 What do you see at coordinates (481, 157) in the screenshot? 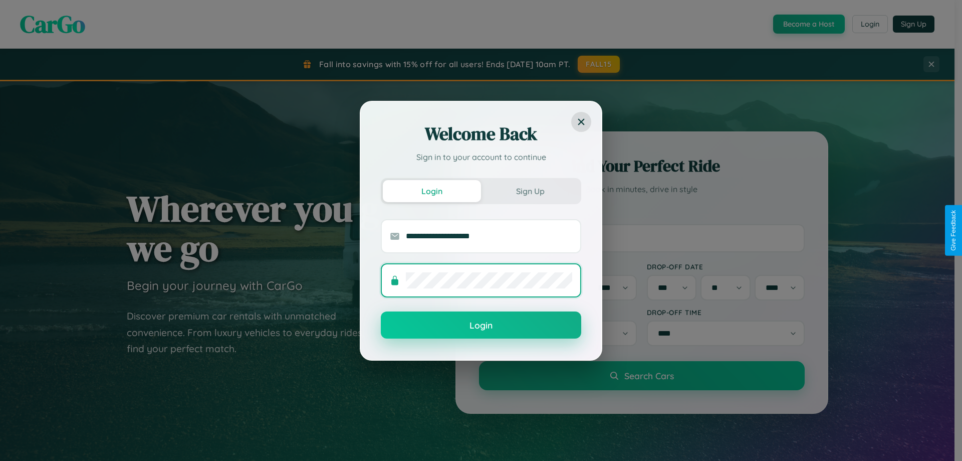
I see `p: Sign in to your account to continue` at bounding box center [481, 157].